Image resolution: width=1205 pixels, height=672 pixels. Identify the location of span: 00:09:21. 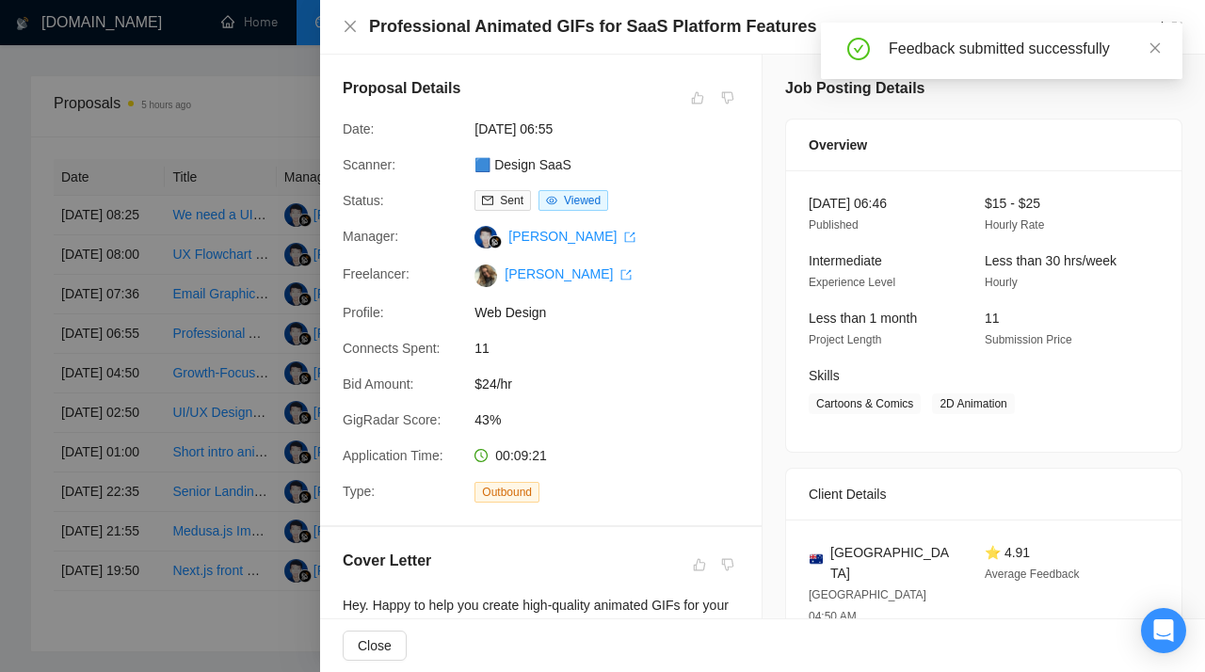
(521, 456).